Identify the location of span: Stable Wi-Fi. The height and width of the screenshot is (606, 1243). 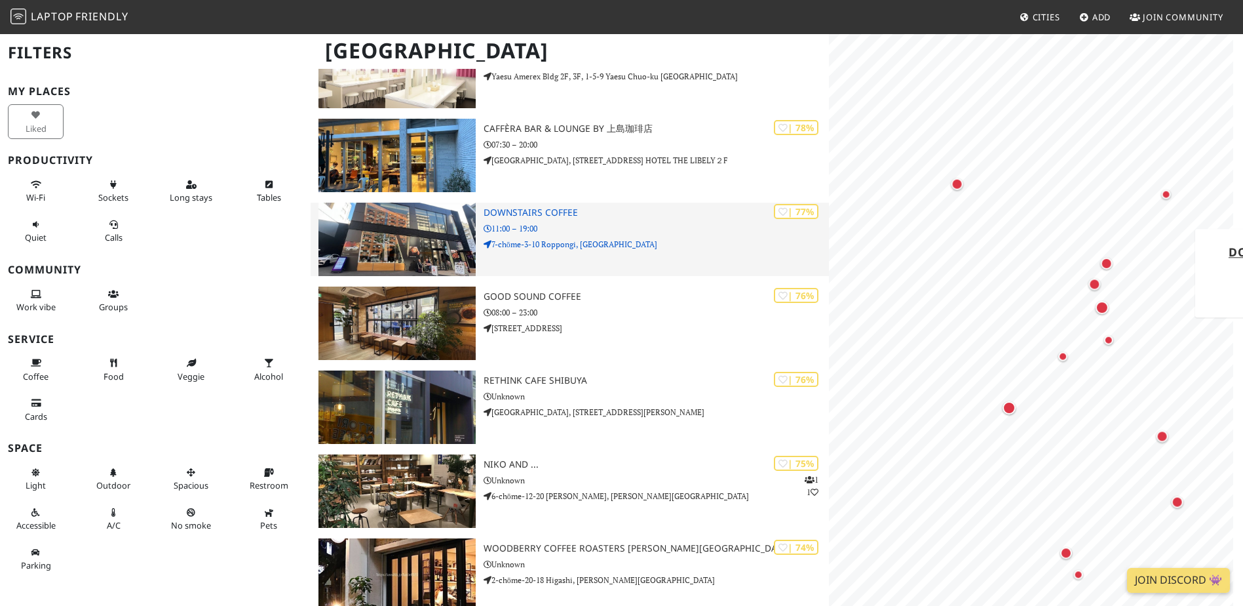
(35, 197).